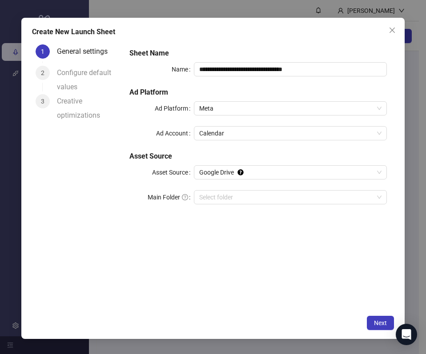 This screenshot has width=426, height=354. I want to click on div: Tooltip anchor, so click(241, 172).